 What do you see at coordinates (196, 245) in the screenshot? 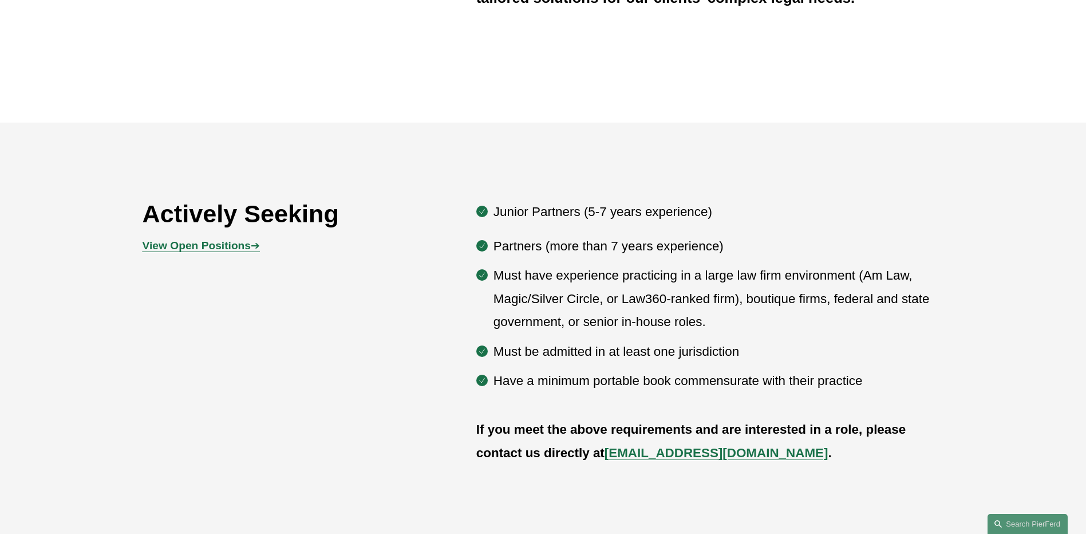
I see `strong: View Open Positions` at bounding box center [196, 245].